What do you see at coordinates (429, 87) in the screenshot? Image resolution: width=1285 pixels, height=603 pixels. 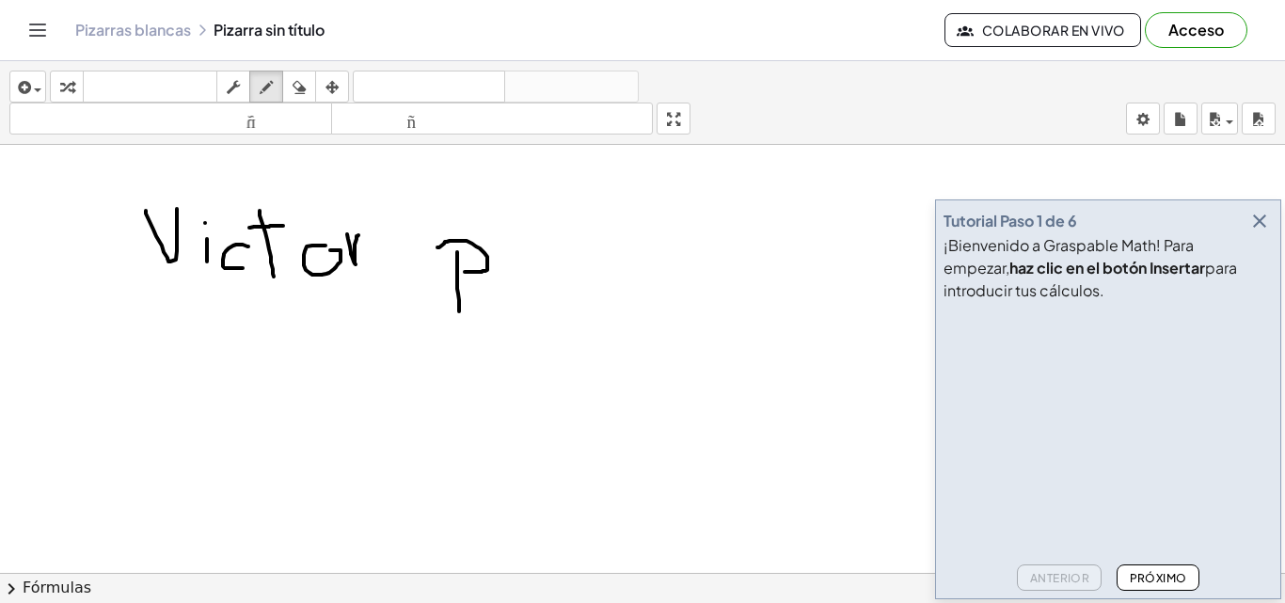 I see `font: deshacer` at bounding box center [429, 87].